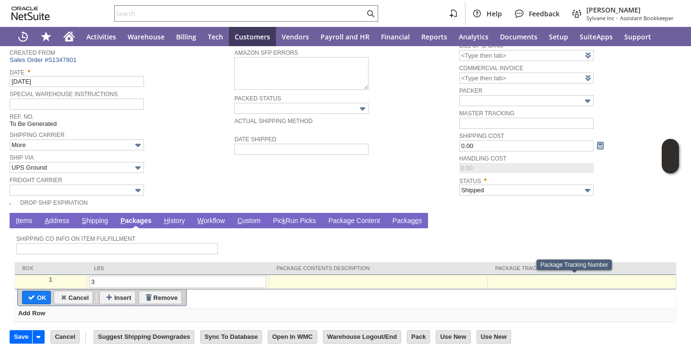 The image size is (691, 347). Describe the element at coordinates (266, 53) in the screenshot. I see `a: Amazon SFP Errors` at that location.